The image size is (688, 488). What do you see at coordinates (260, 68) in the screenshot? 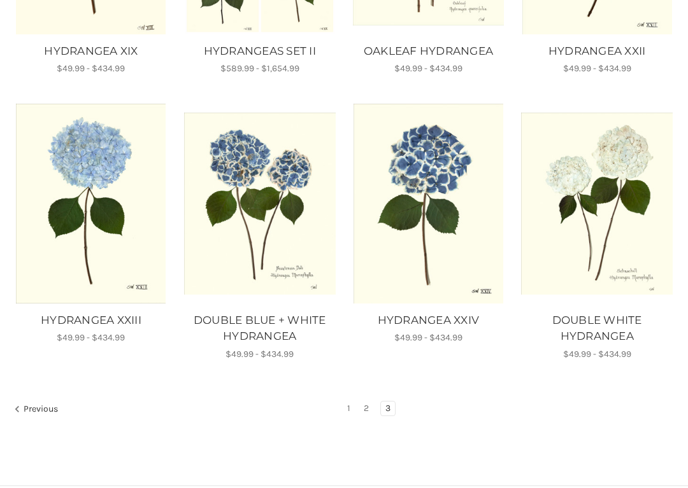
I see `span: $589.99 - $1,654.99` at bounding box center [260, 68].